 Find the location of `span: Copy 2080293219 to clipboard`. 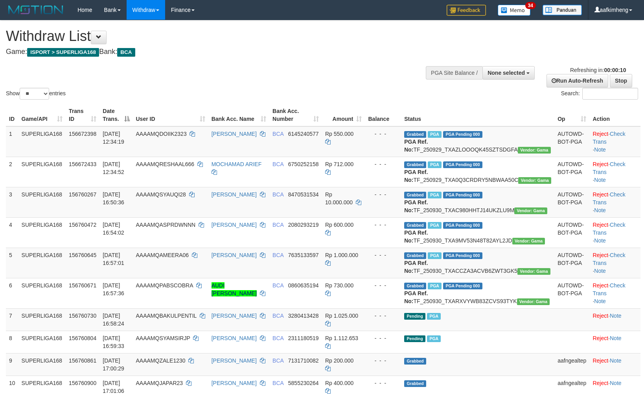

span: Copy 2080293219 to clipboard is located at coordinates (304, 225).